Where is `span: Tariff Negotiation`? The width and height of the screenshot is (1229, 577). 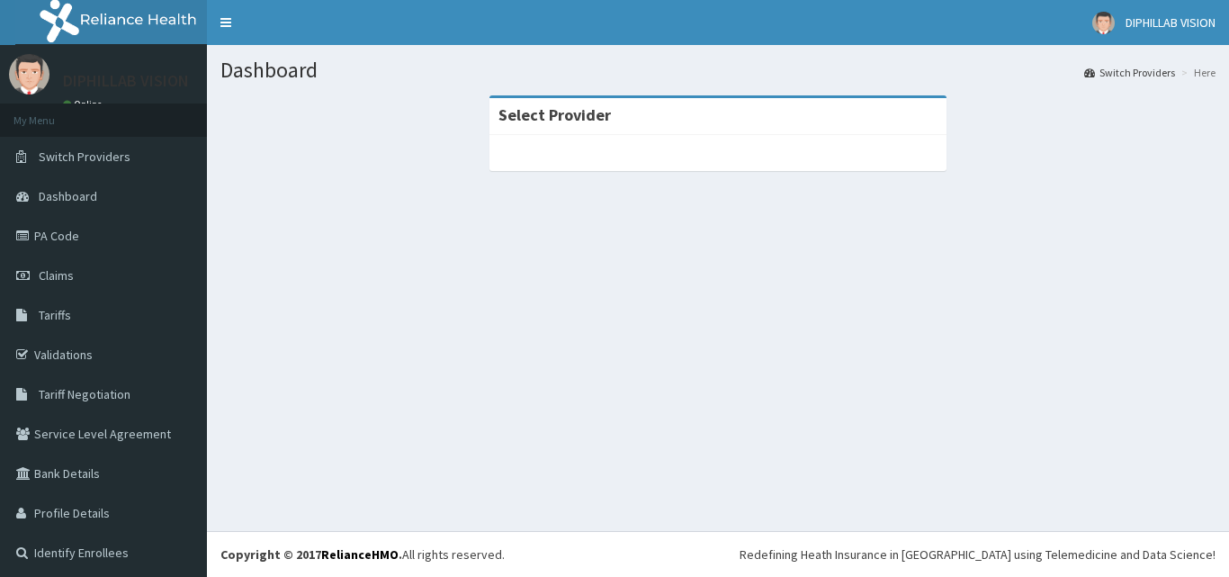
span: Tariff Negotiation is located at coordinates (85, 394).